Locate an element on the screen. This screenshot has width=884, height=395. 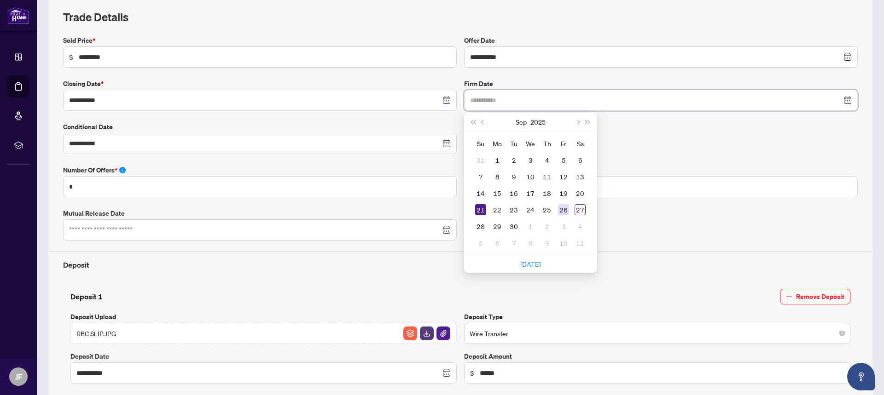
td: 2025-09-29 is located at coordinates (497, 226).